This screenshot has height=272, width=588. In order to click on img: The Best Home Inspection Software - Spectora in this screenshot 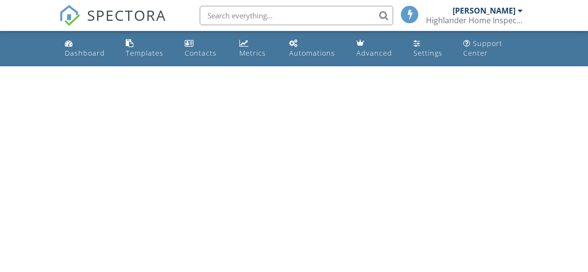, I will do `click(70, 15)`.